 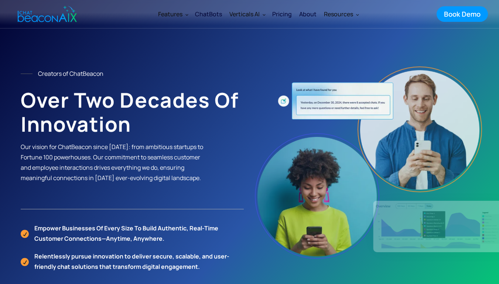 What do you see at coordinates (130, 112) in the screenshot?
I see `strong: Over Two Decades of Innovation` at bounding box center [130, 112].